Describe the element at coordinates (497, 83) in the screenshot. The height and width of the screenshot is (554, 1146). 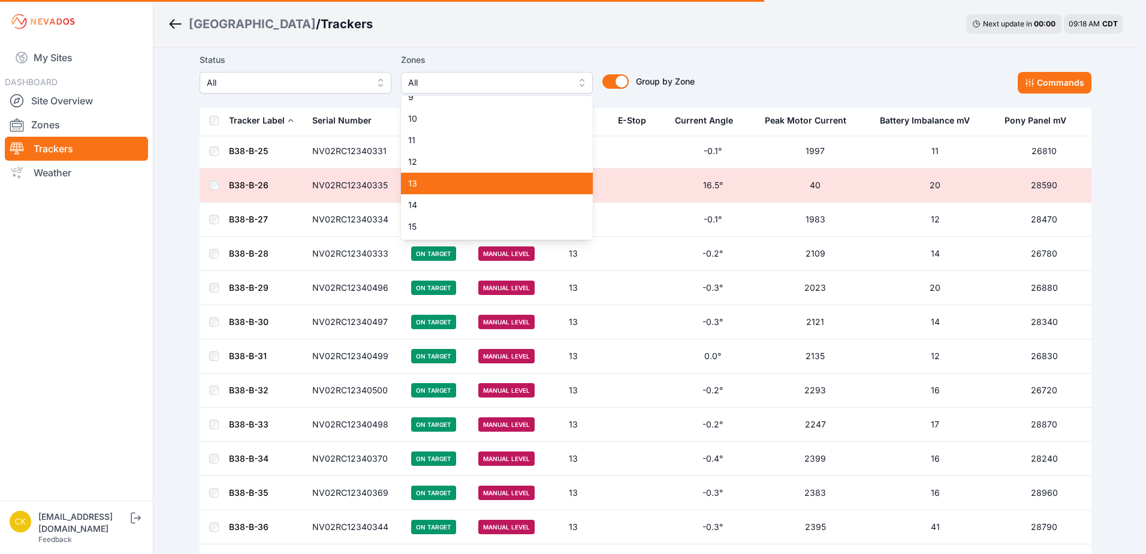
I see `button: All` at that location.